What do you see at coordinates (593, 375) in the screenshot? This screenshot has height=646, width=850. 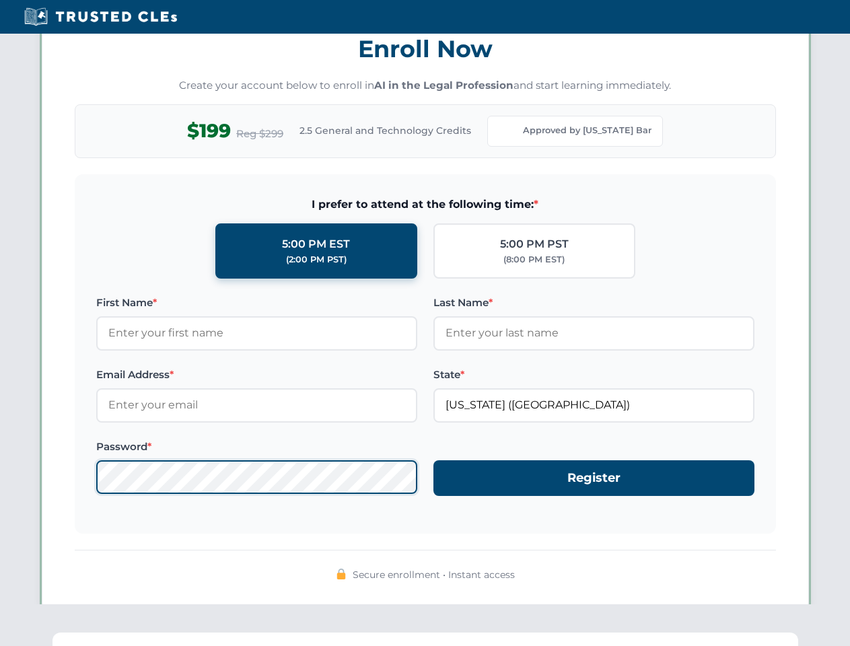 I see `label: State` at bounding box center [593, 375].